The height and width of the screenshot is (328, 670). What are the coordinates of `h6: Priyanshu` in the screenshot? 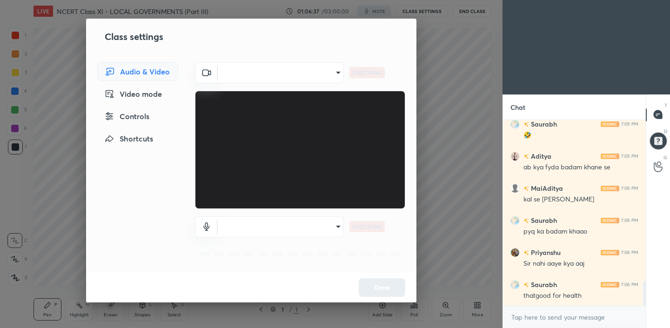 It's located at (545, 252).